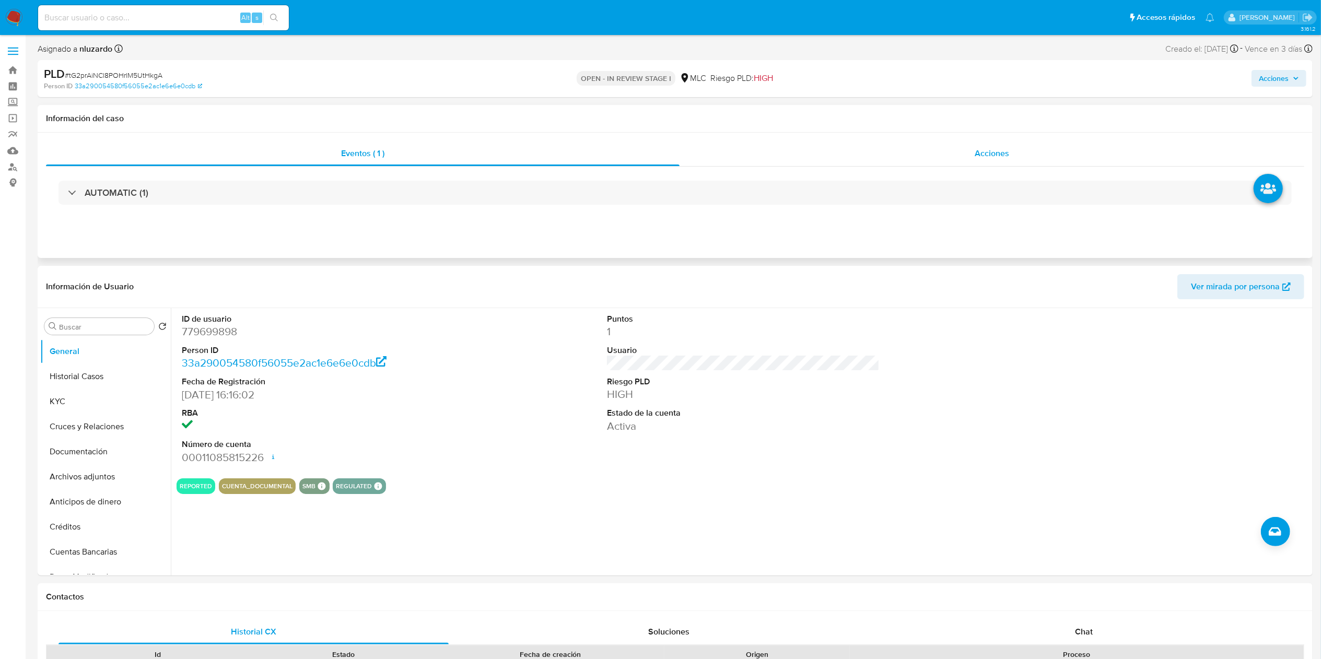 The height and width of the screenshot is (659, 1321). What do you see at coordinates (105, 527) in the screenshot?
I see `button: Créditos` at bounding box center [105, 527].